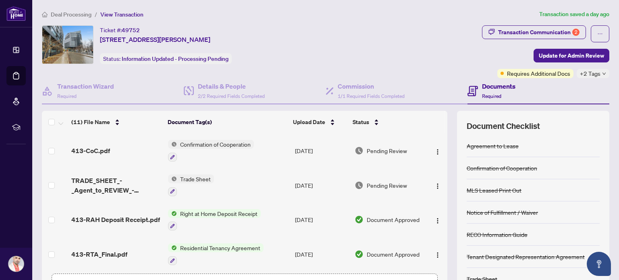  I want to click on span: Deal Processing, so click(71, 15).